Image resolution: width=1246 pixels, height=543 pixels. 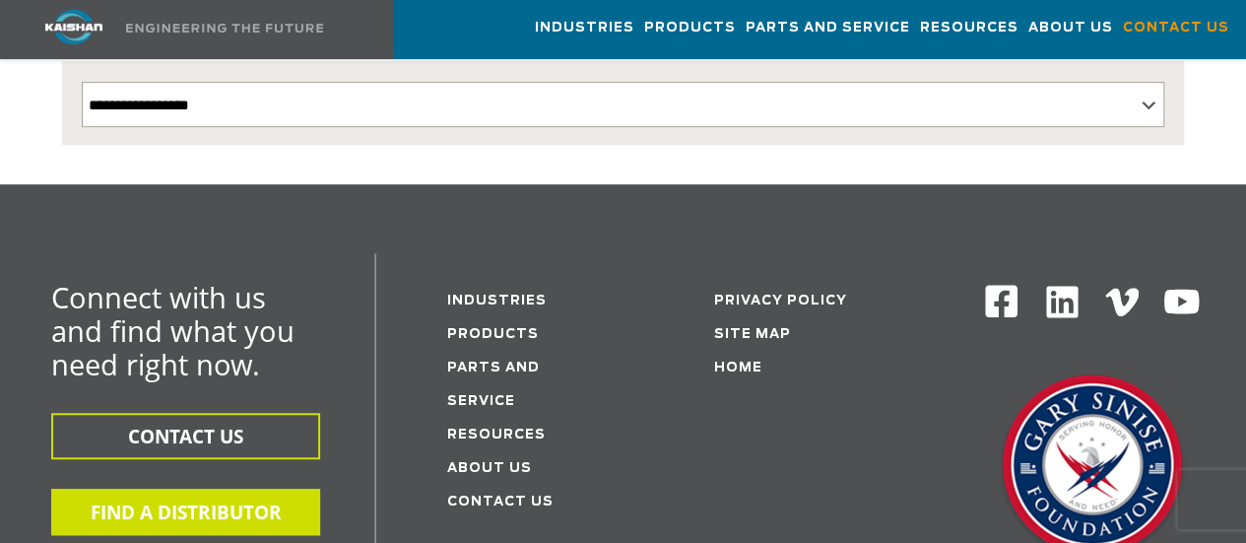 I want to click on span: Connect with us and find what you need right now., so click(x=172, y=330).